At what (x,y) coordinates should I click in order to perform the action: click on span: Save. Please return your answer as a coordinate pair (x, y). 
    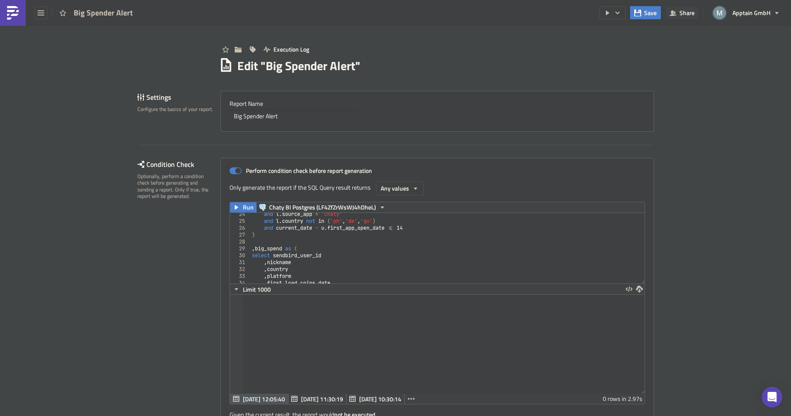
    Looking at the image, I should click on (650, 12).